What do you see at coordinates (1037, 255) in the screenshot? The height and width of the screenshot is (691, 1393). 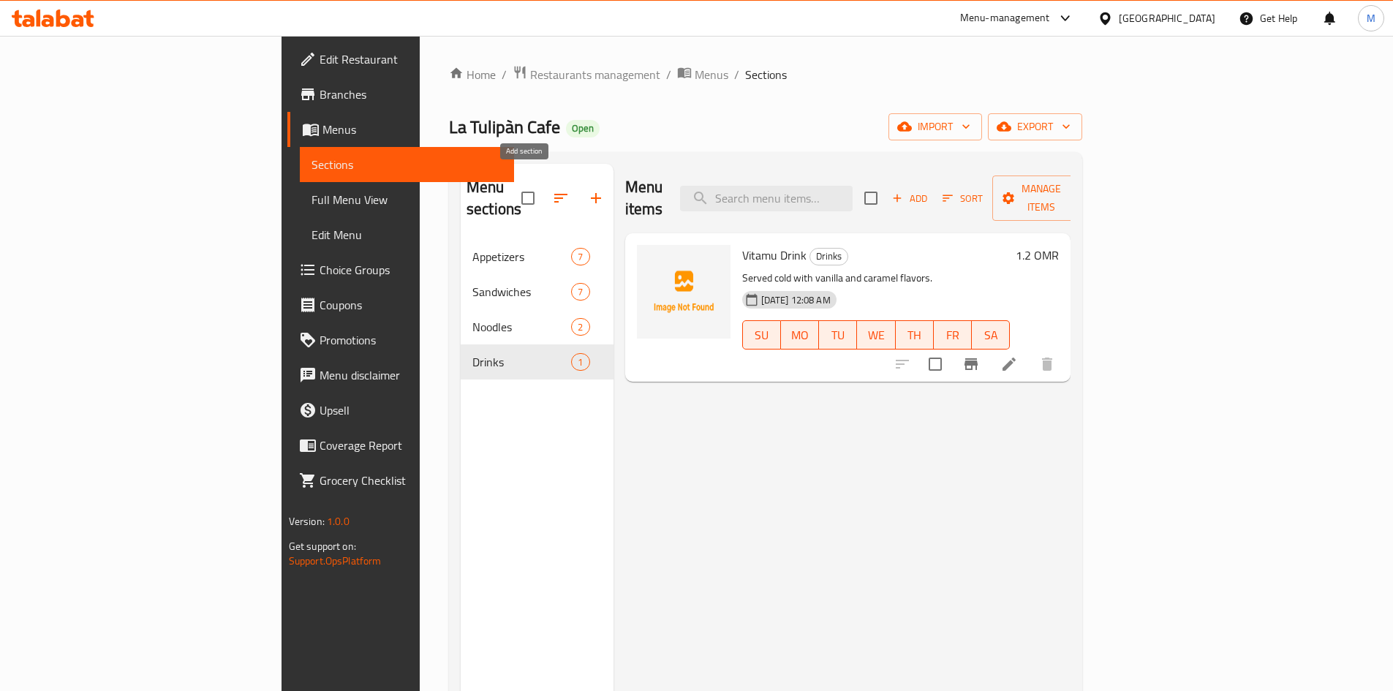 I see `h6: 1.2 OMR` at bounding box center [1037, 255].